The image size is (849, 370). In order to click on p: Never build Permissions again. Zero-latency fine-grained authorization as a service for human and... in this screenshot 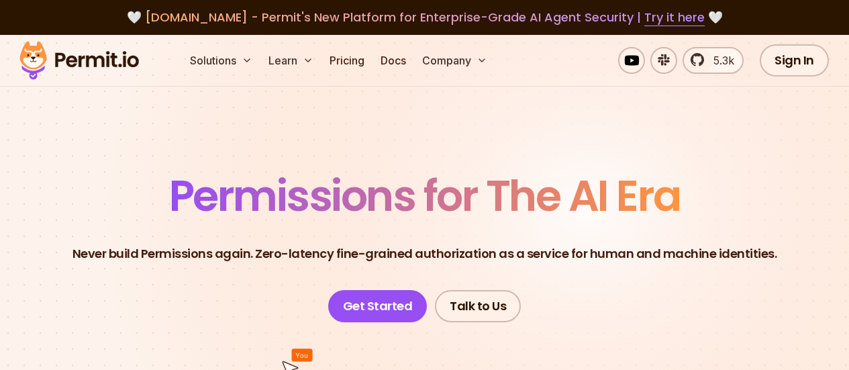, I will do `click(425, 254)`.